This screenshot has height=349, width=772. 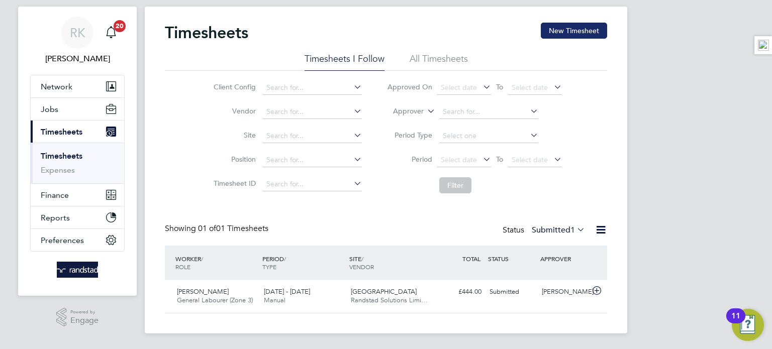 I want to click on button: Open Resource Center, 11 new notifications, so click(x=748, y=325).